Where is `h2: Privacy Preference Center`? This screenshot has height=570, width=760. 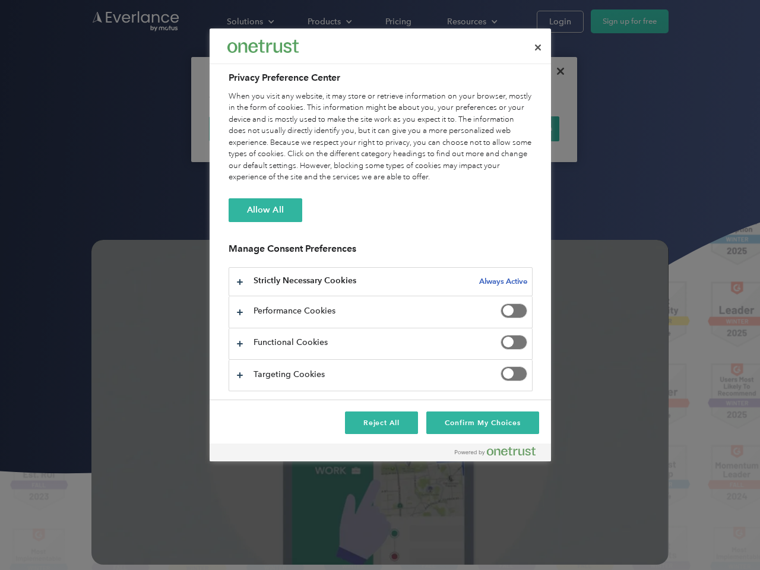
h2: Privacy Preference Center is located at coordinates (381, 78).